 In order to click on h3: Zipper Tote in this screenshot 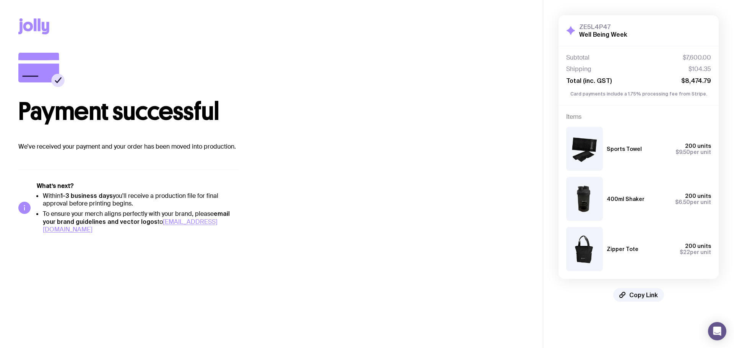, I will do `click(623, 249)`.